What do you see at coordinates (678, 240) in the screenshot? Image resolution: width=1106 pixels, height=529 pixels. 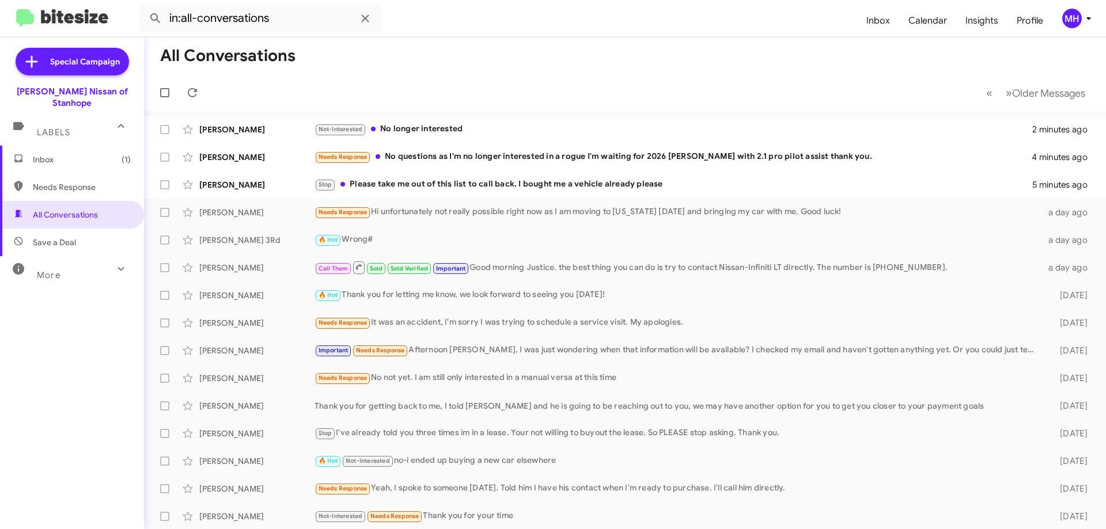 I see `div: Wrong#` at bounding box center [678, 240].